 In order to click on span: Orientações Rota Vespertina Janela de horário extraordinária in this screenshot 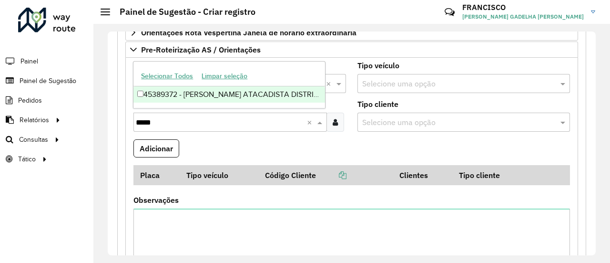, I will do `click(249, 32)`.